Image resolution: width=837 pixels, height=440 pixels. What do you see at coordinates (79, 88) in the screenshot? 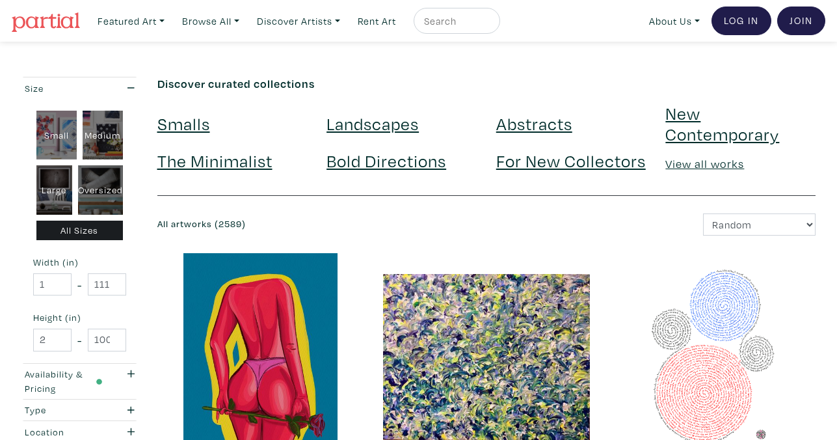
I see `button: Size` at bounding box center [79, 88].